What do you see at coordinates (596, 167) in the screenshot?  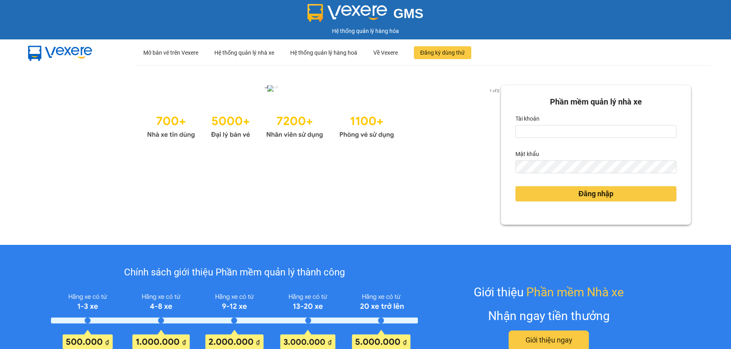 I see `input: Mật khẩu` at bounding box center [596, 167].